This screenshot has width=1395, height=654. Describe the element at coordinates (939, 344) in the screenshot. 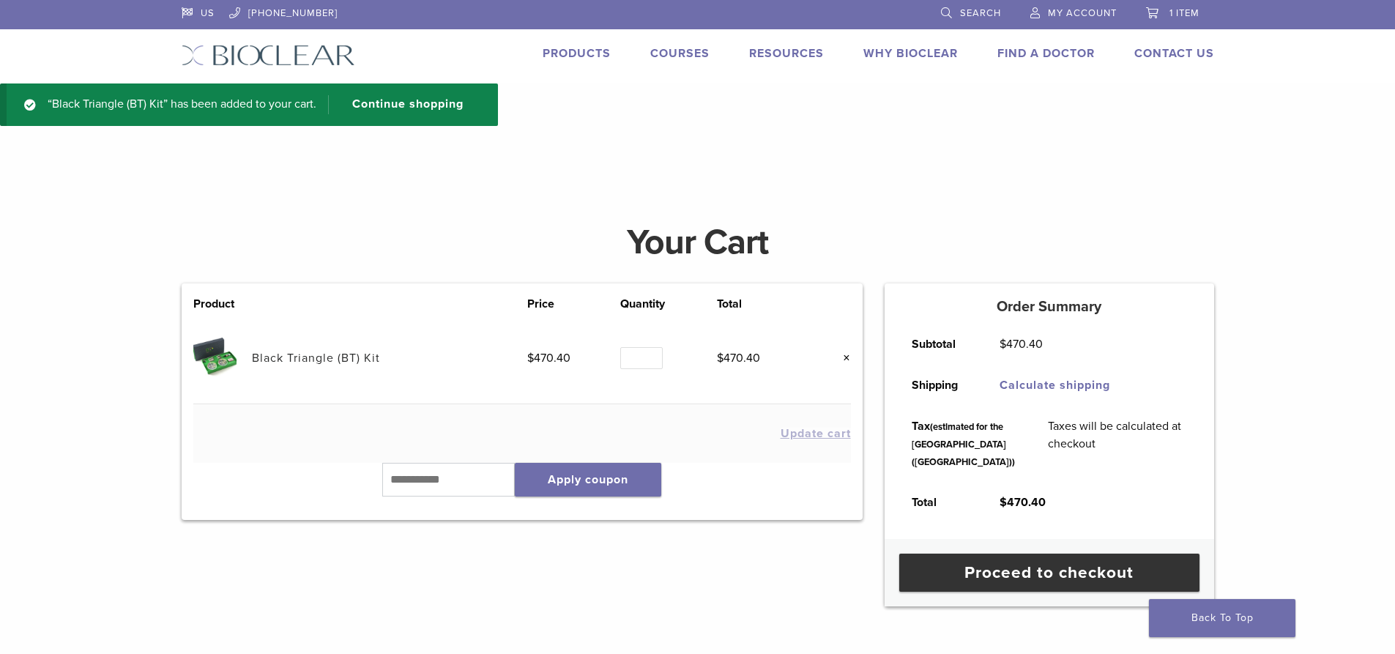

I see `th: Subtotal` at that location.